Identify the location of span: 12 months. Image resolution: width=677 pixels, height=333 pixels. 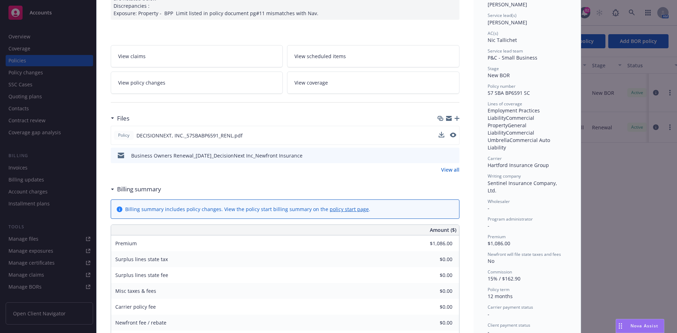
(500, 296).